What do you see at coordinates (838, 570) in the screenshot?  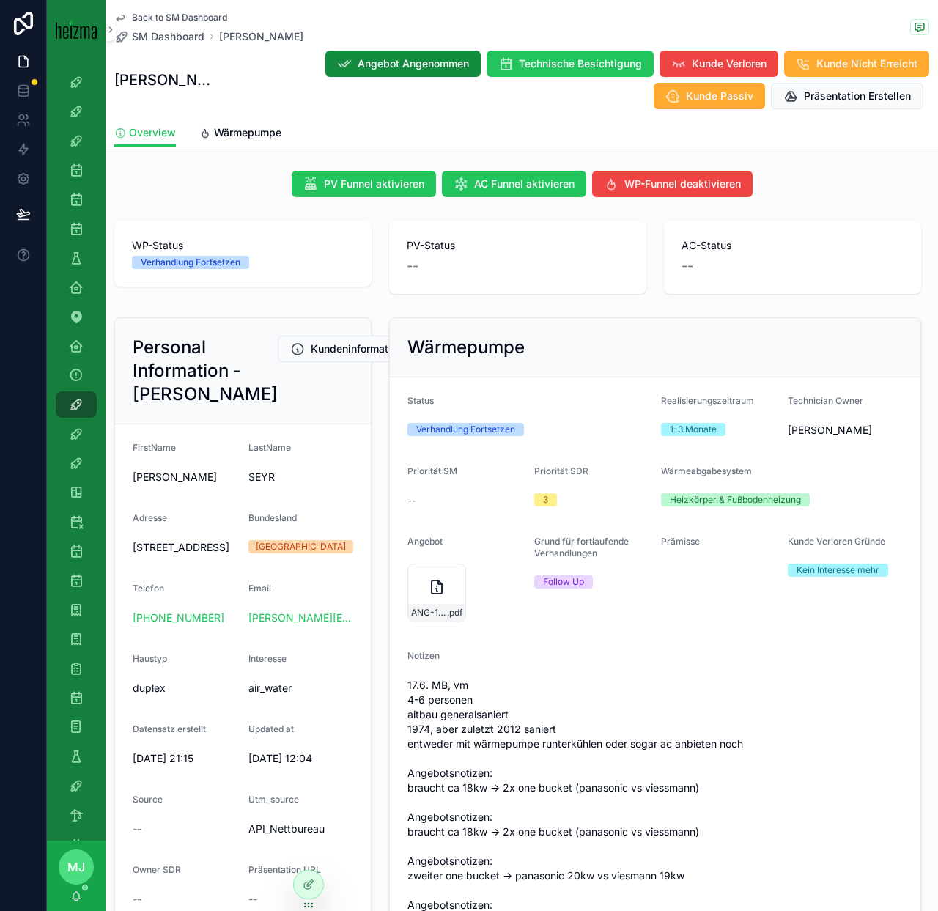 I see `div: Kein Interesse mehr` at bounding box center [838, 570].